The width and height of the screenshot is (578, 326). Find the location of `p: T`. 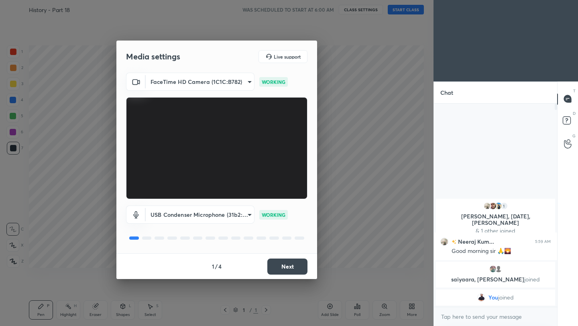

p: T is located at coordinates (575, 91).